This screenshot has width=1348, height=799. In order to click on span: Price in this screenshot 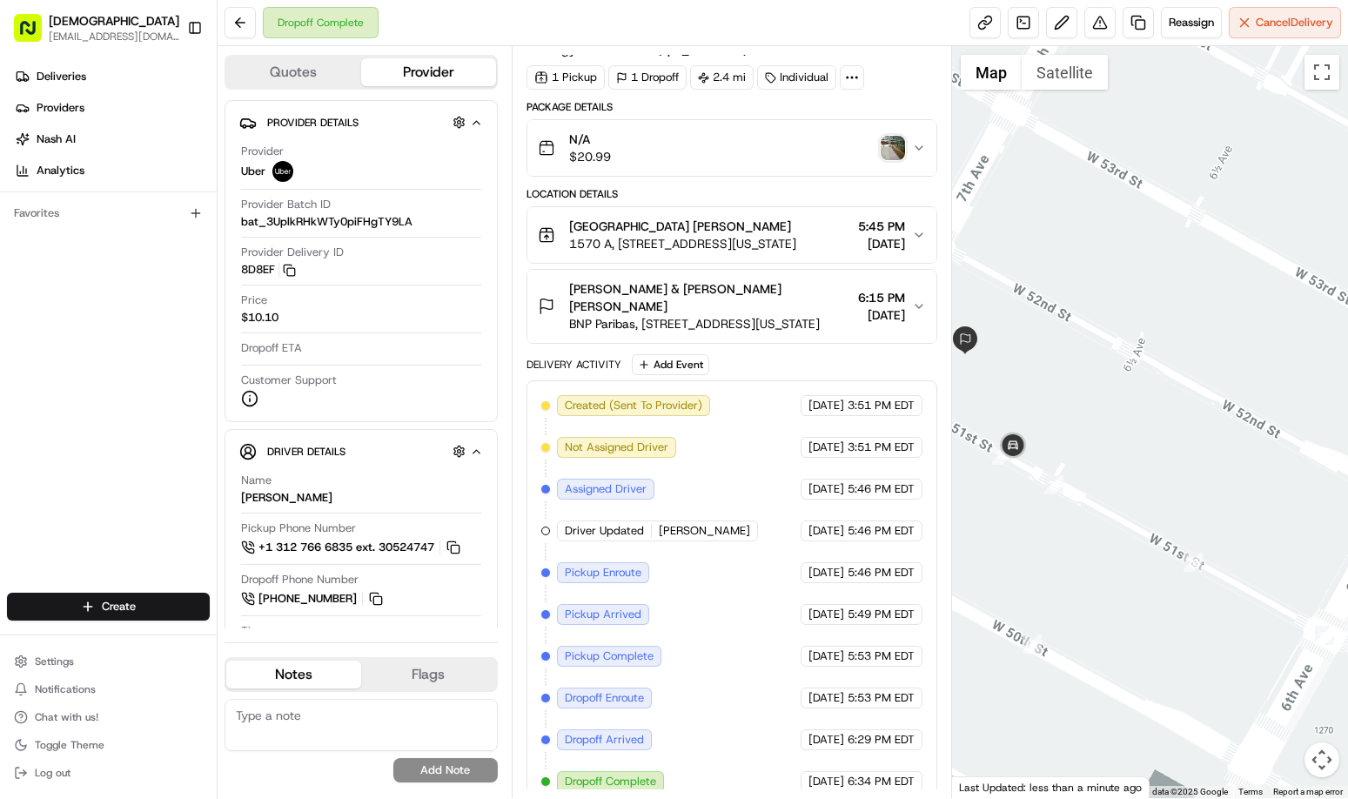, I will do `click(254, 300)`.